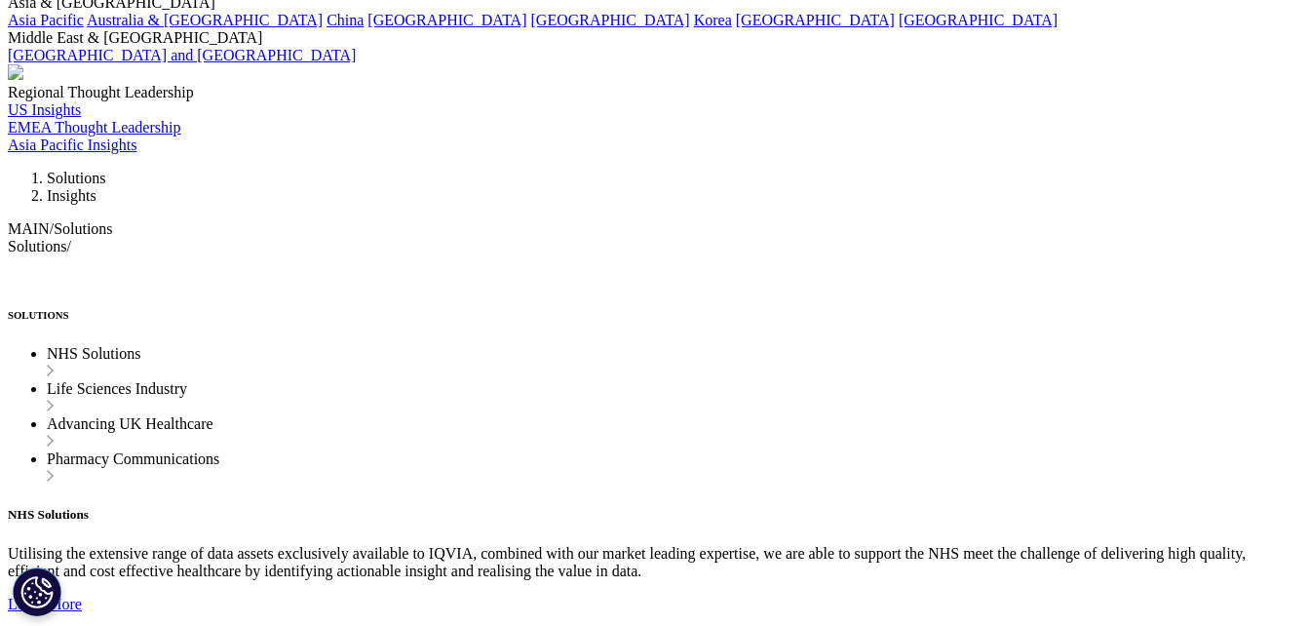  What do you see at coordinates (673, 363) in the screenshot?
I see `li: NHS Solutions` at bounding box center [673, 363].